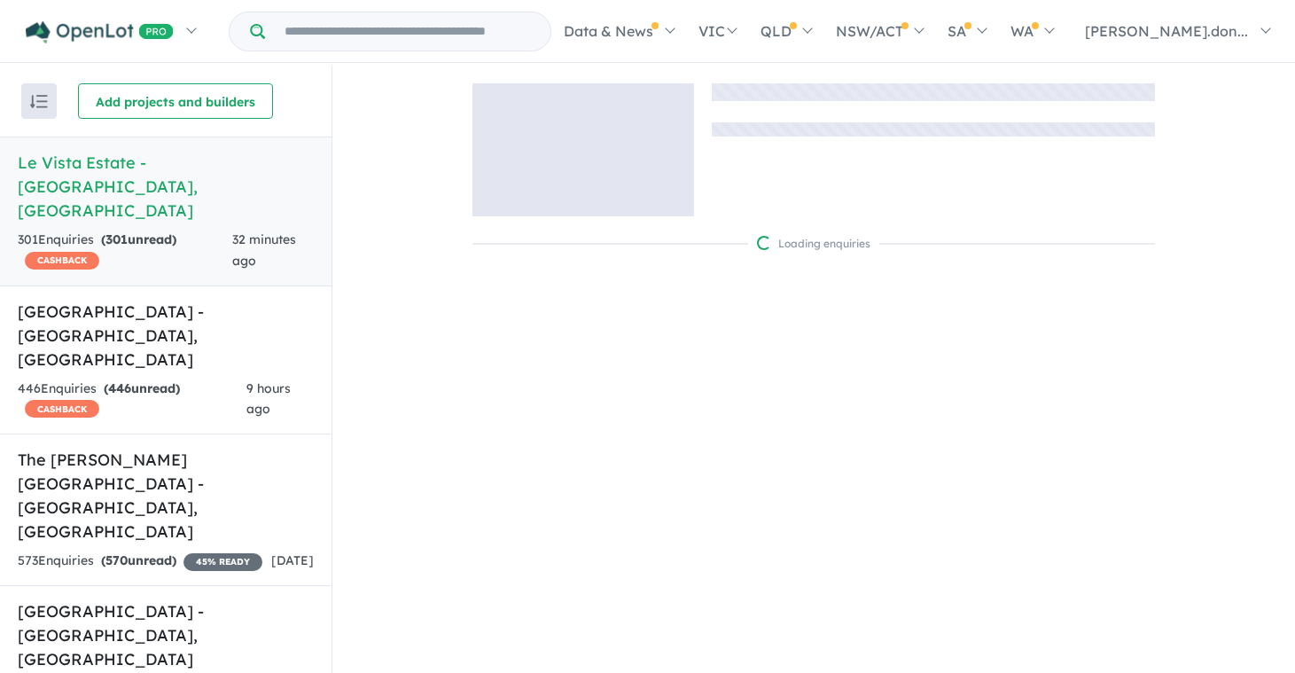 The image size is (1295, 673). Describe the element at coordinates (814, 244) in the screenshot. I see `div: Loading enquiries` at that location.